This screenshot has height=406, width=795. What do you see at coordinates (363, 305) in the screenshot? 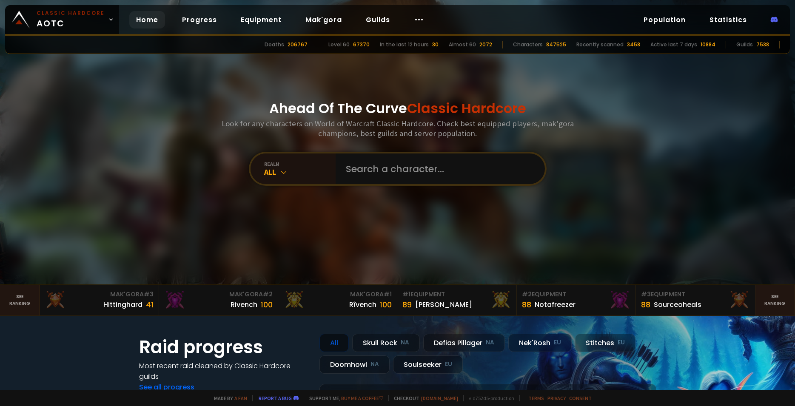
I see `div: Rîvench` at bounding box center [363, 305].